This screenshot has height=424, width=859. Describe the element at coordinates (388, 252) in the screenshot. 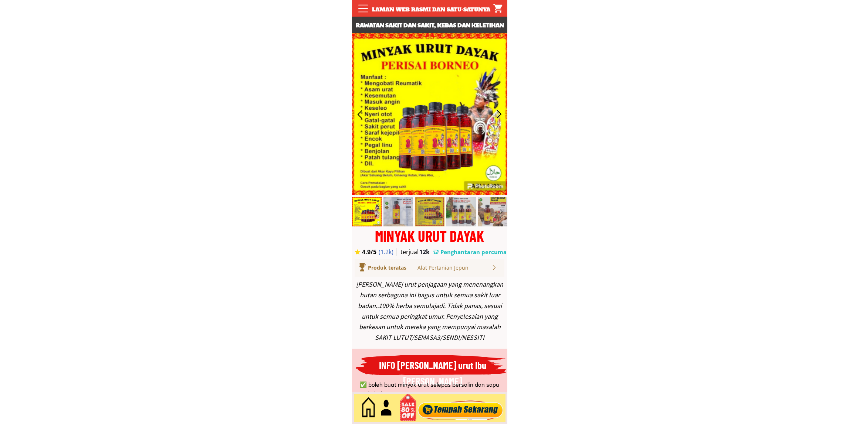

I see `h3: (1.2k)` at that location.